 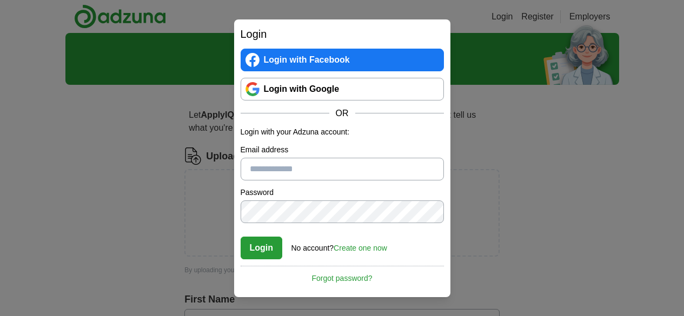 What do you see at coordinates (339, 245) in the screenshot?
I see `div: No account?` at bounding box center [339, 245].